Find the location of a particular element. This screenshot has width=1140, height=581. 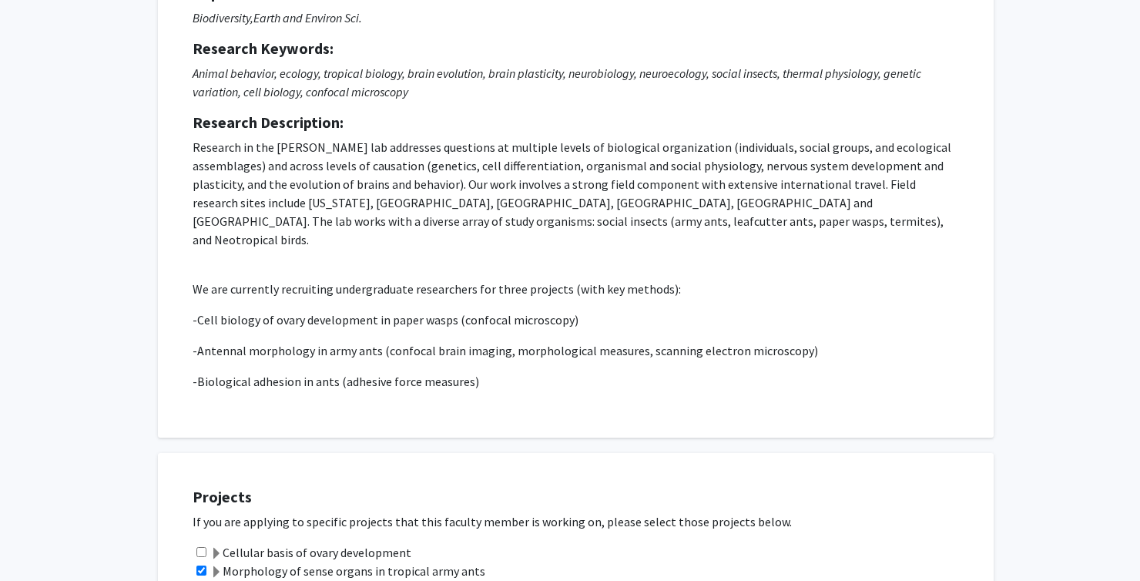

p: -Antennal morphology in army ants (confocal brain imaging, morphological measures, scanning elect... is located at coordinates (576, 351).